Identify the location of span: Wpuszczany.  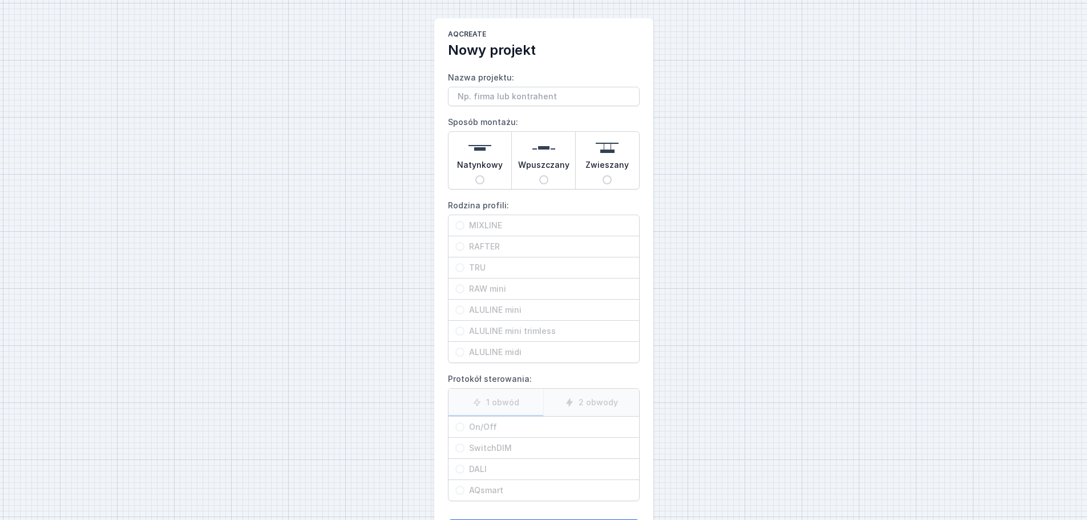
(544, 167).